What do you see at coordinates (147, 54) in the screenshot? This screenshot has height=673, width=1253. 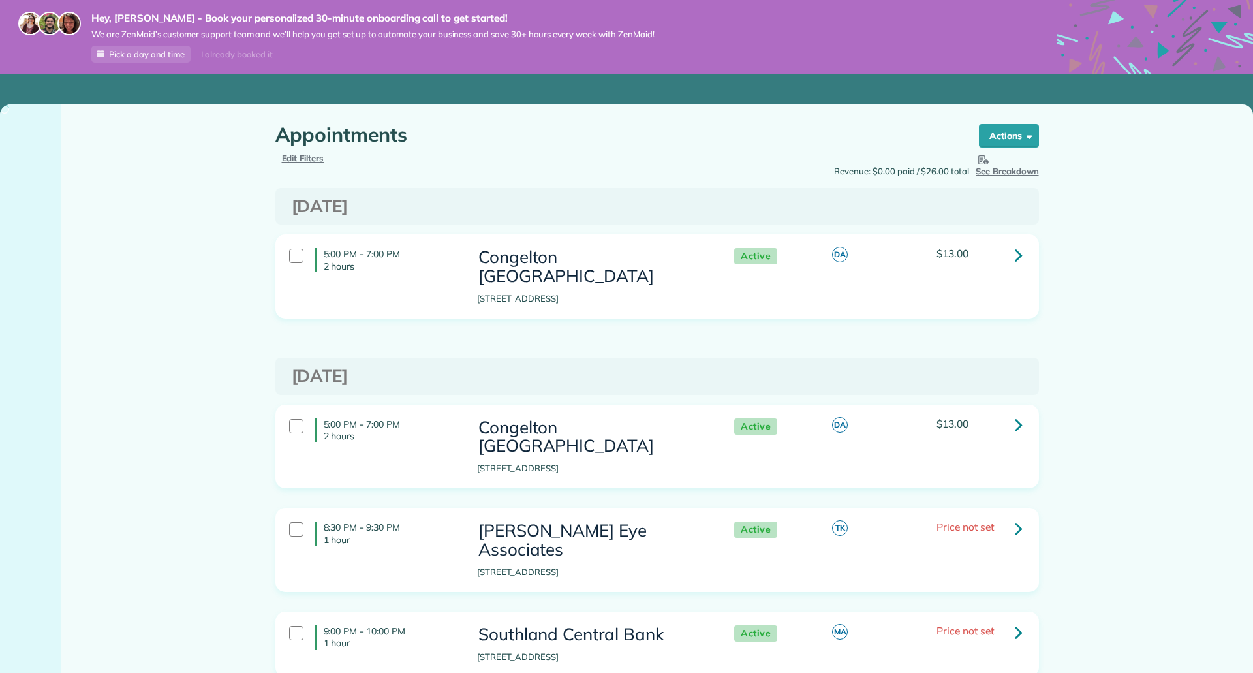 I see `span: Pick a day and time` at bounding box center [147, 54].